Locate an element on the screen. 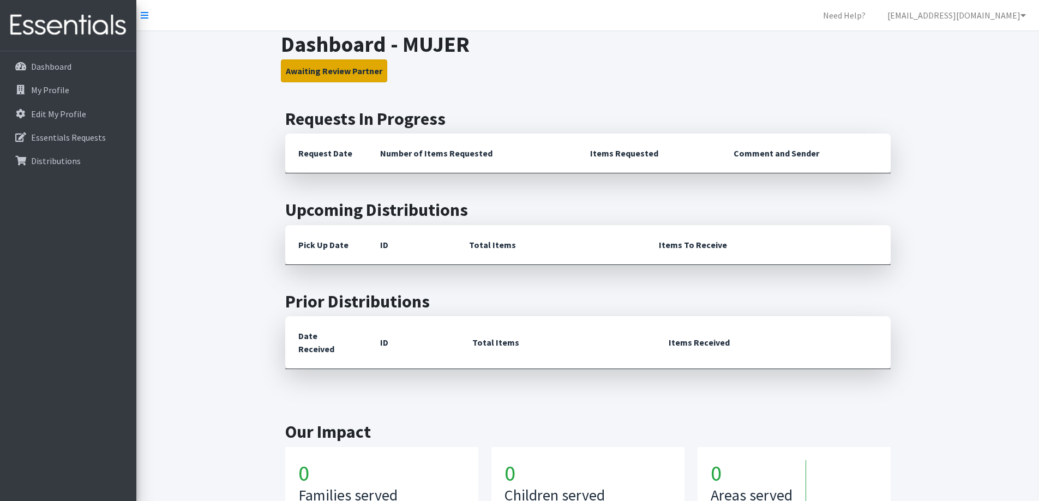 This screenshot has height=501, width=1039. img: HumanEssentials is located at coordinates (68, 25).